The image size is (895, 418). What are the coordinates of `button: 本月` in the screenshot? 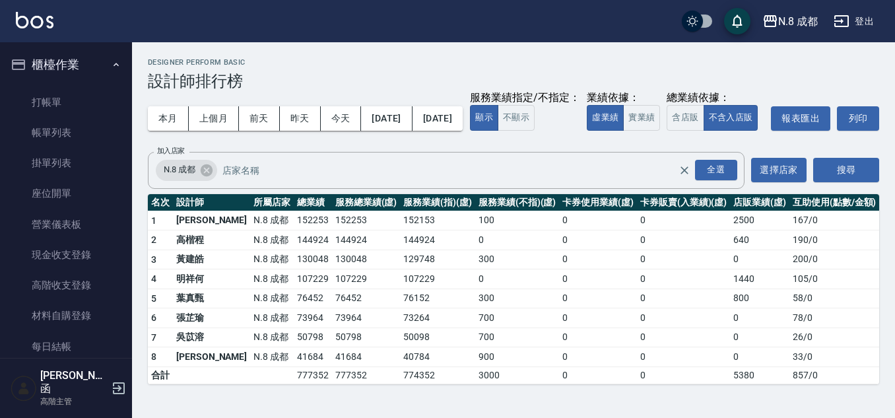 It's located at (168, 118).